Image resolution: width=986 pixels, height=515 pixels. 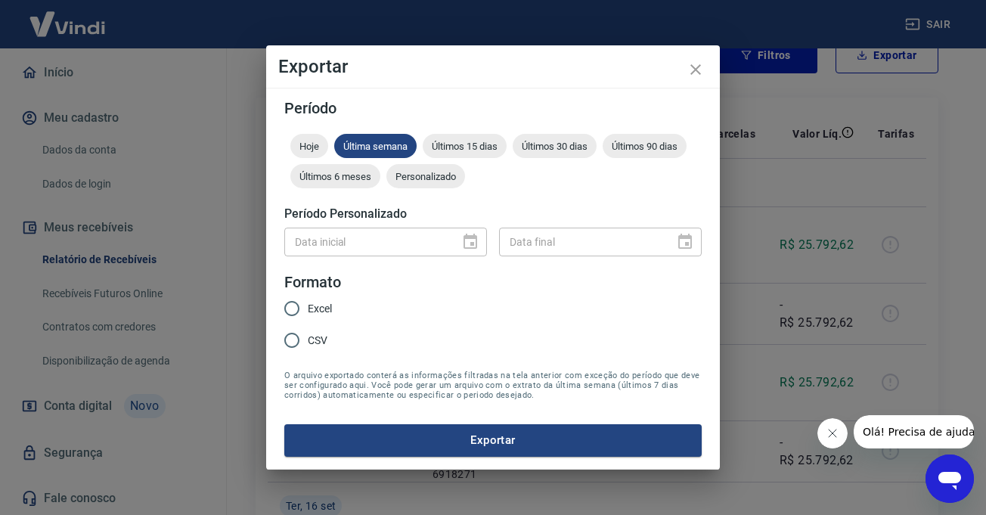 What do you see at coordinates (464, 146) in the screenshot?
I see `span: Últimos 15 dias` at bounding box center [464, 146].